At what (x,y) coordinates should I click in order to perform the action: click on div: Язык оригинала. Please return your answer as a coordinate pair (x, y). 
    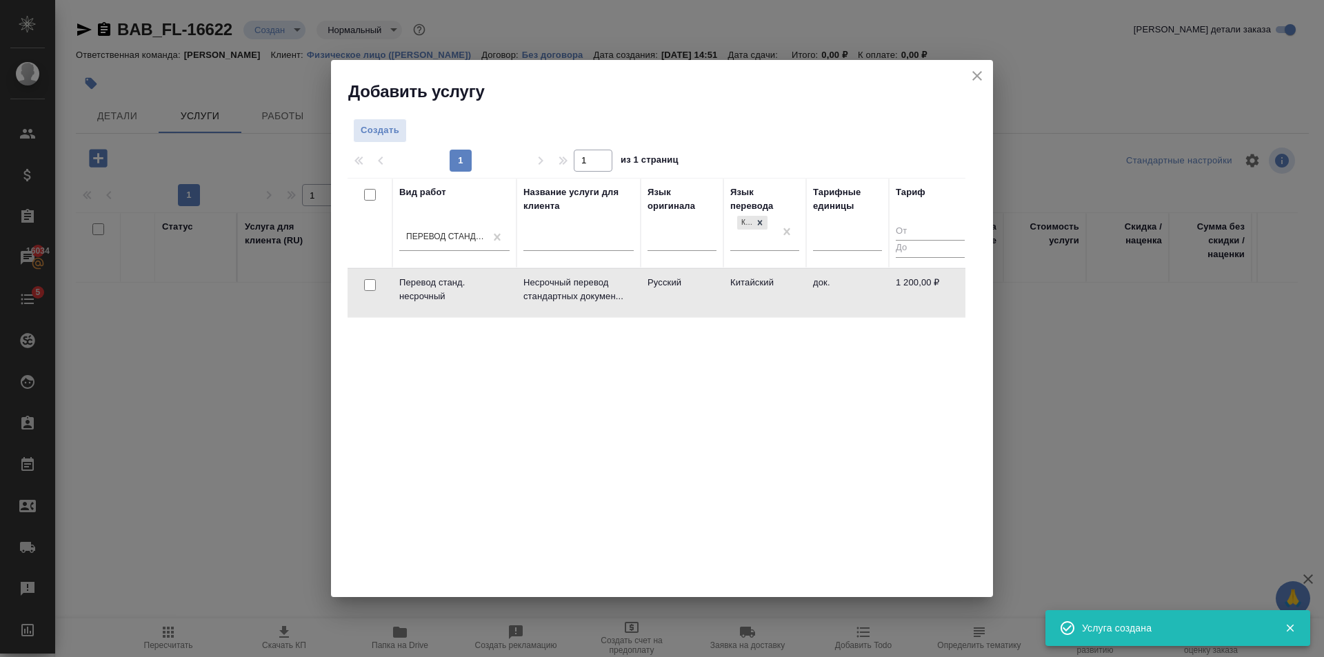
    Looking at the image, I should click on (682, 199).